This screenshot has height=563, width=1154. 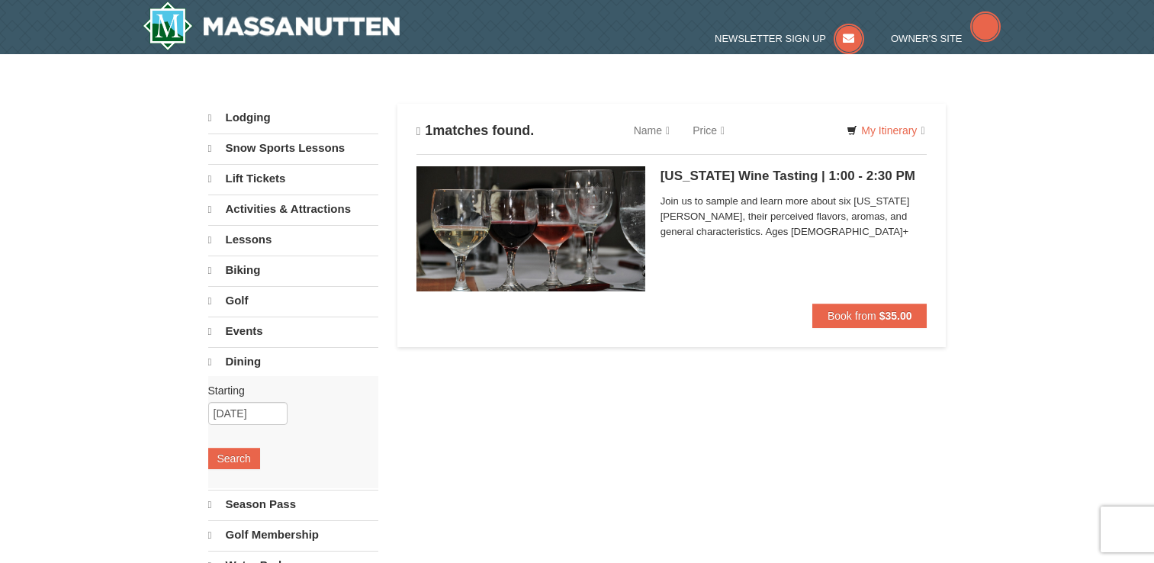 What do you see at coordinates (896, 316) in the screenshot?
I see `strong: $35.00` at bounding box center [896, 316].